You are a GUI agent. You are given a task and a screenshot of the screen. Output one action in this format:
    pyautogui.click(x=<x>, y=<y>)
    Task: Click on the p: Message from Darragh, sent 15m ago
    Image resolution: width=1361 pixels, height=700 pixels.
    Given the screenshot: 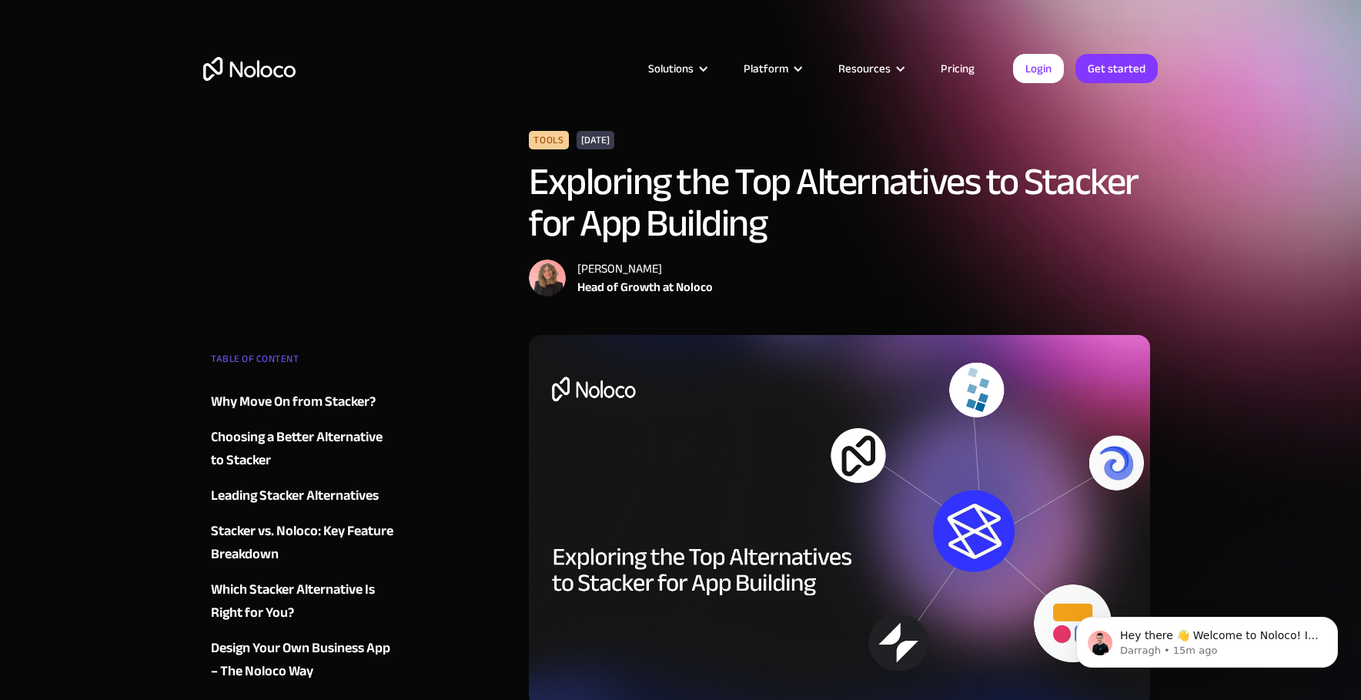 What is the action you would take?
    pyautogui.click(x=166, y=66)
    